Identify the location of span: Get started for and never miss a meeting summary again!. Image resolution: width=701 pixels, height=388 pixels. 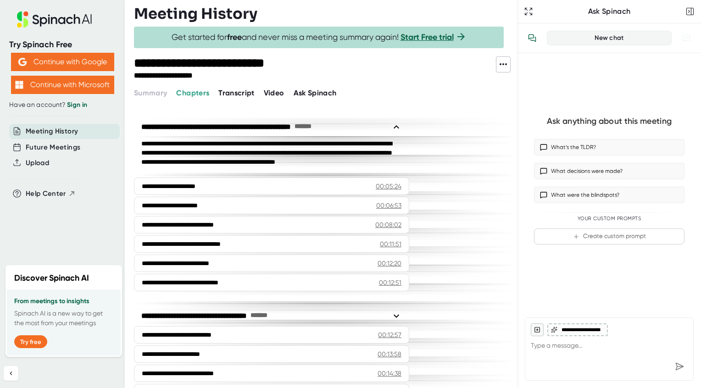
(319, 37).